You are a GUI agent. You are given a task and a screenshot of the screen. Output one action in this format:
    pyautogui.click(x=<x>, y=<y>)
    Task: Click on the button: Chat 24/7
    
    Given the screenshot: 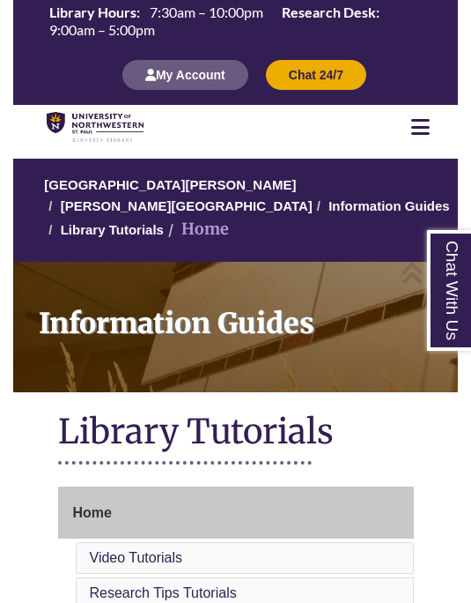 What is the action you would take?
    pyautogui.click(x=316, y=75)
    